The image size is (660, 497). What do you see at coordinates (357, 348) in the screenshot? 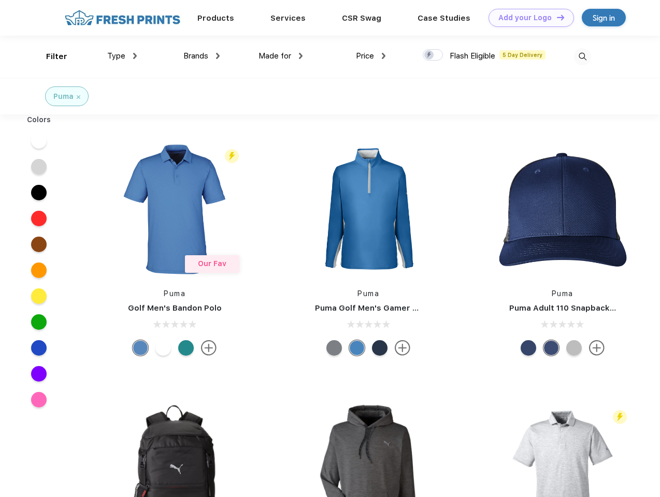
I see `div: Bright Cobalt` at bounding box center [357, 348].